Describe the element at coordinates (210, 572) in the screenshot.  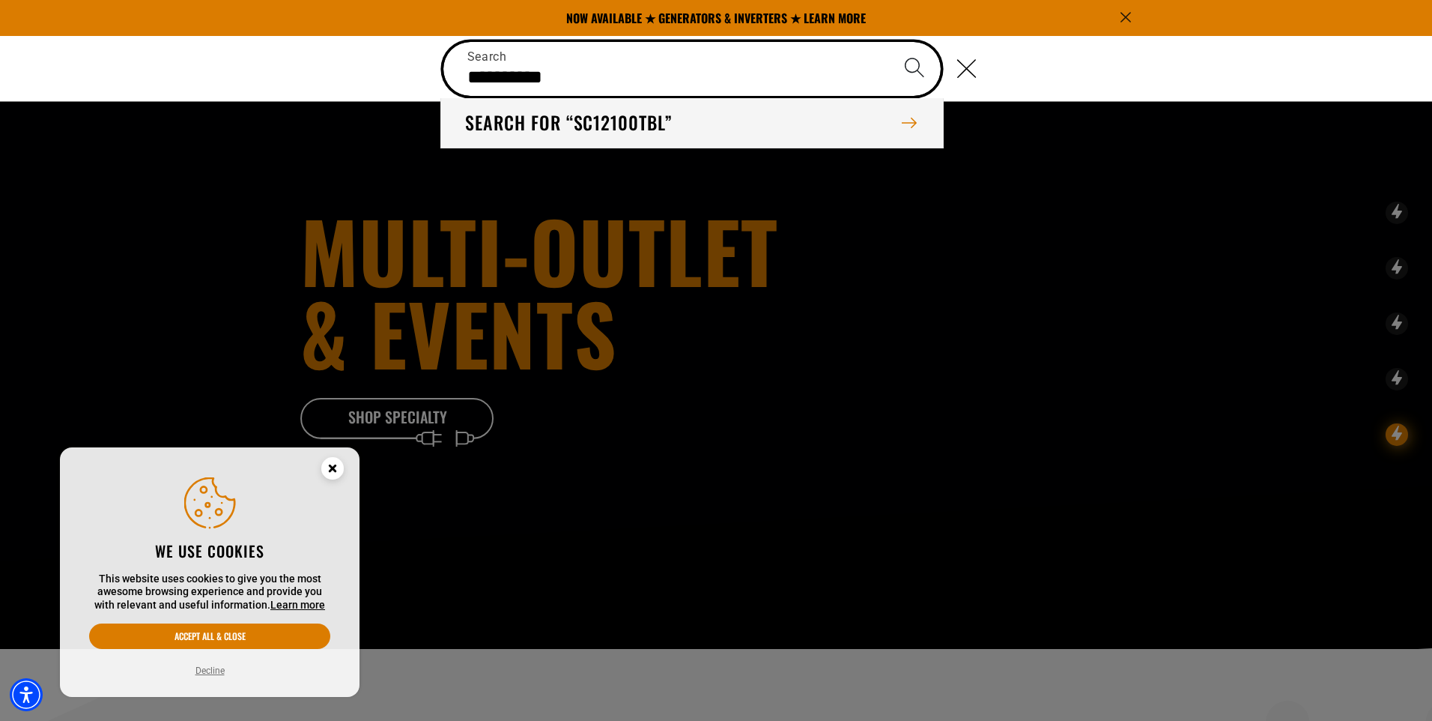
I see `aside: Cookie Consent` at that location.